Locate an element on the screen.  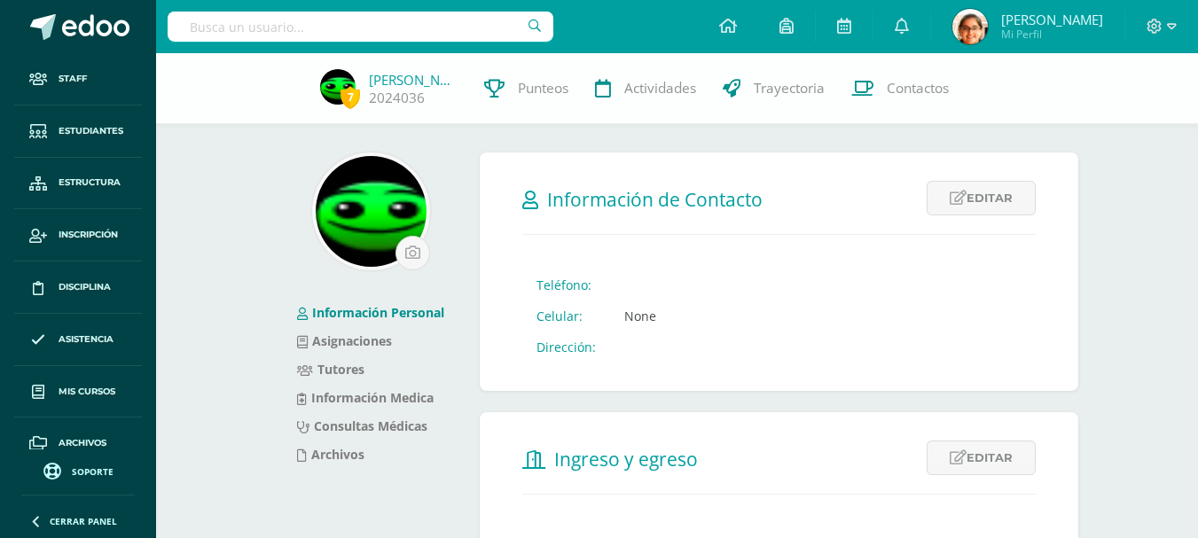
a: Tutores is located at coordinates (331, 369).